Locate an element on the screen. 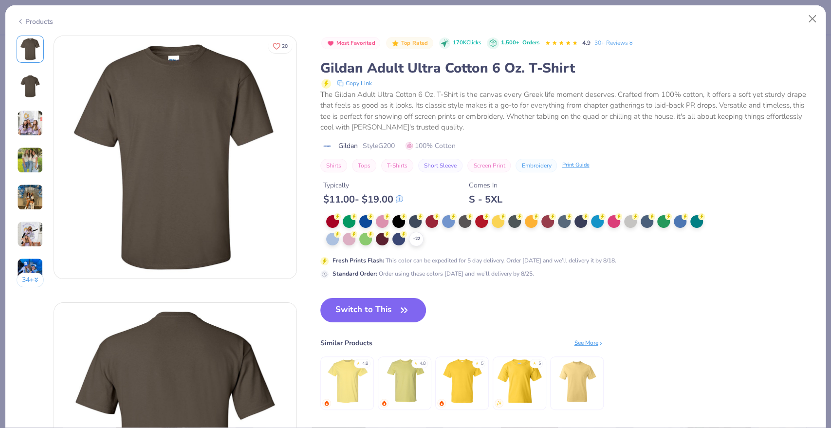 This screenshot has height=428, width=831. button: Short Sleeve is located at coordinates (440, 165).